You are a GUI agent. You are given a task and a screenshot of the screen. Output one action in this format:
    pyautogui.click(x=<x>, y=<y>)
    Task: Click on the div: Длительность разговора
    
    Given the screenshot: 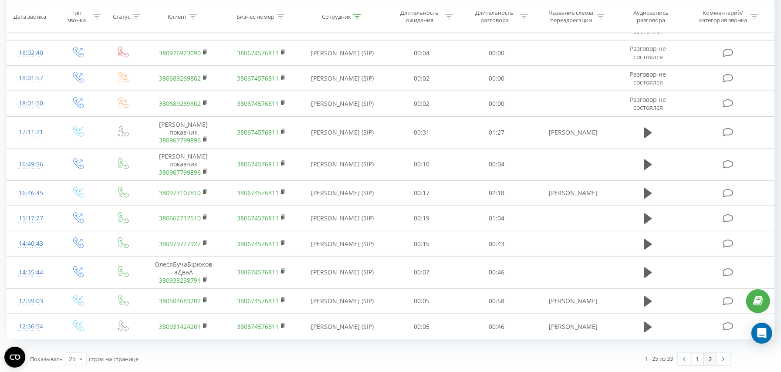 What is the action you would take?
    pyautogui.click(x=494, y=17)
    